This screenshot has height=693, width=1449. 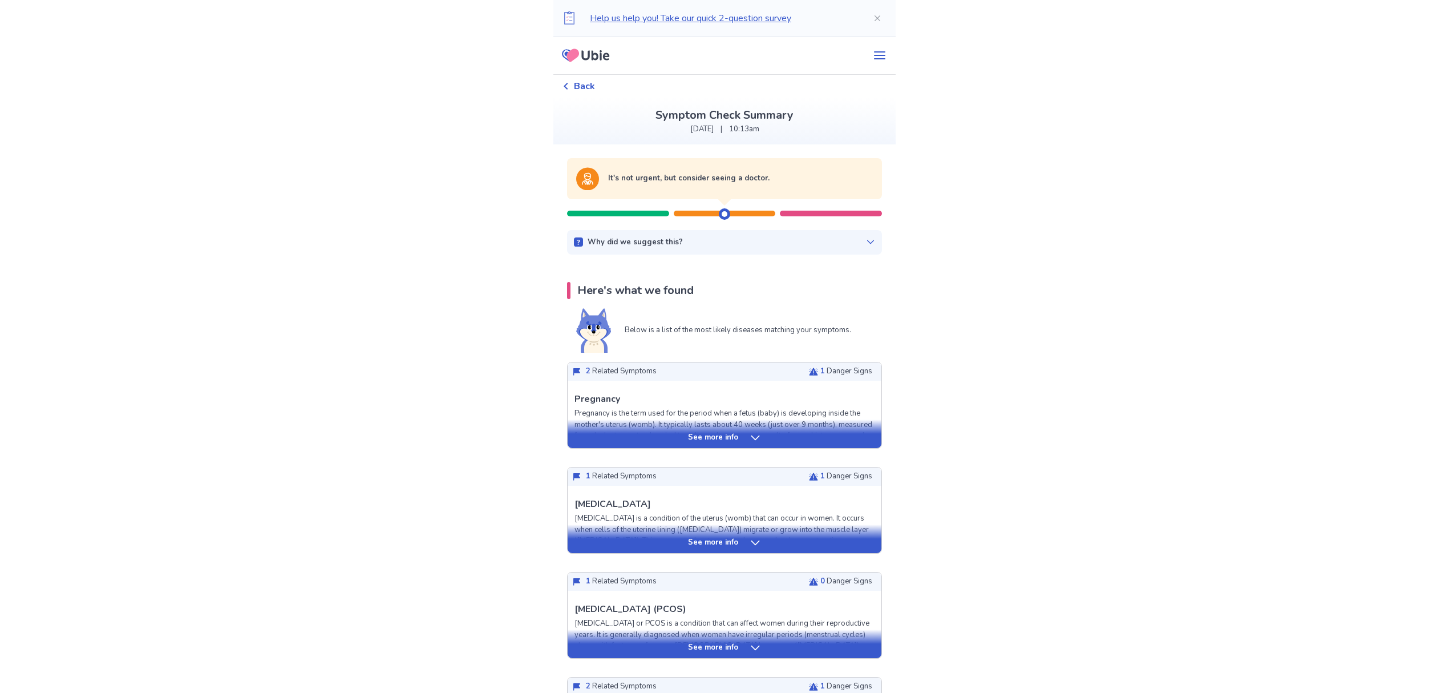 I want to click on p: Help us help you! Take our quick 2-question survey, so click(x=722, y=18).